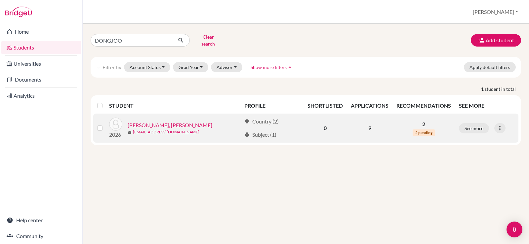  What do you see at coordinates (483, 89) in the screenshot?
I see `strong: 1` at bounding box center [483, 89].